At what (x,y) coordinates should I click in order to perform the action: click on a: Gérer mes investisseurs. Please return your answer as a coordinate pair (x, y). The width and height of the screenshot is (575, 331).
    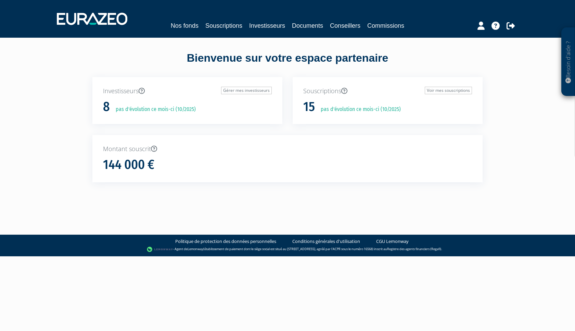
    Looking at the image, I should click on (247, 90).